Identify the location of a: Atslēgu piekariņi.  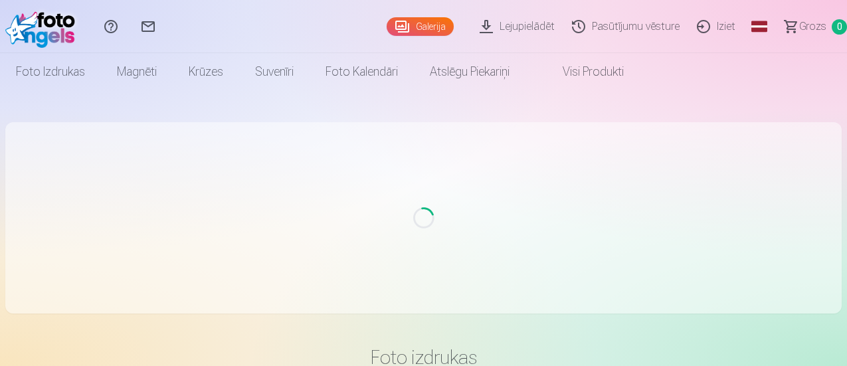
(470, 72).